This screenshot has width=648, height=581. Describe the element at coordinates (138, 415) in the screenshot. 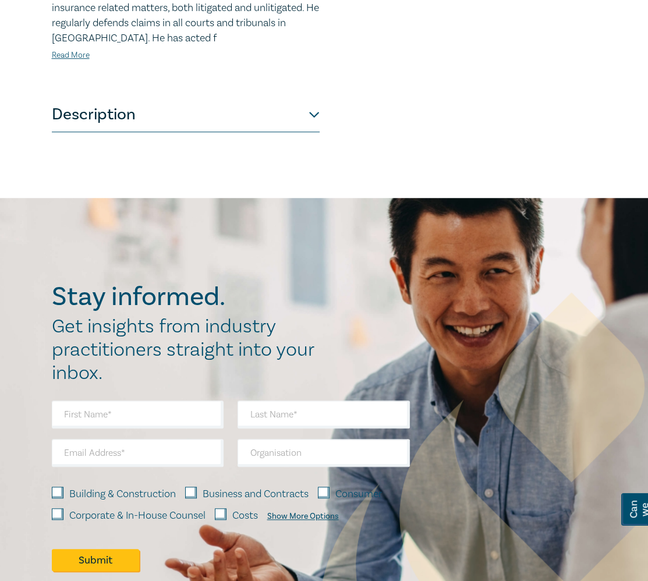

I see `input: First Name*` at that location.